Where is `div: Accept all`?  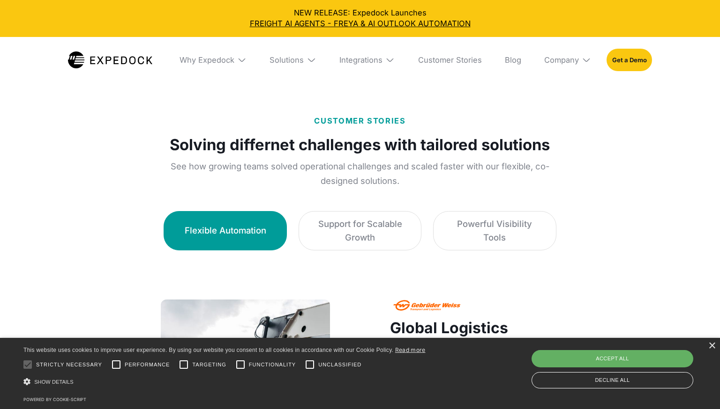
div: Accept all is located at coordinates (612, 359).